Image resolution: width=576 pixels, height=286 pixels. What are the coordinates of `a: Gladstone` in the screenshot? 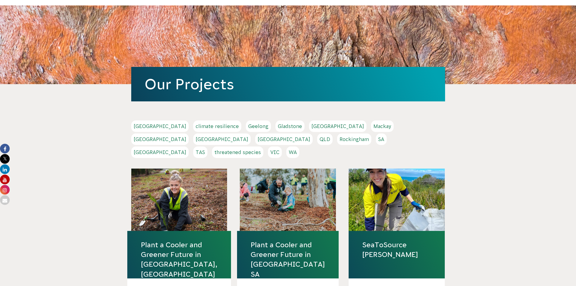 It's located at (290, 126).